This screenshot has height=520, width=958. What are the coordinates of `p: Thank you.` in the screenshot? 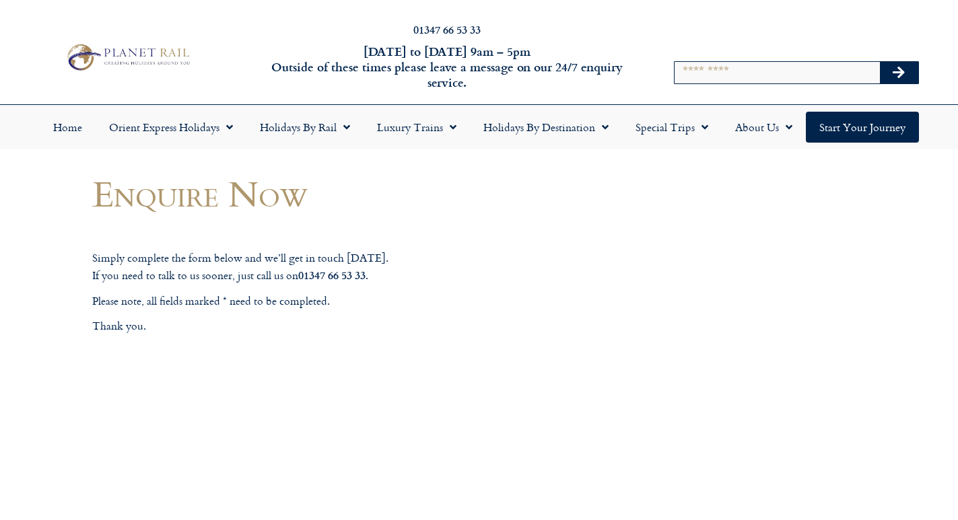 It's located at (345, 327).